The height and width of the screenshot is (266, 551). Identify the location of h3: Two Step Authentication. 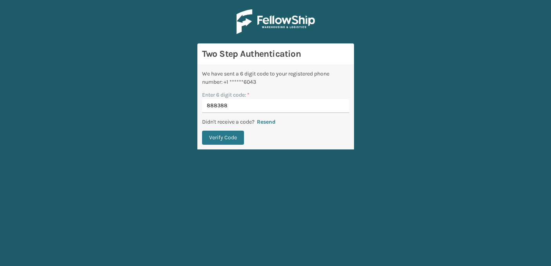
(276, 54).